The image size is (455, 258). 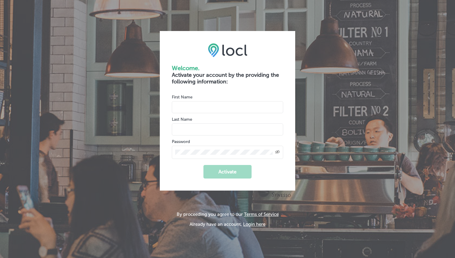 I want to click on span: Toggle password visibility, so click(x=278, y=152).